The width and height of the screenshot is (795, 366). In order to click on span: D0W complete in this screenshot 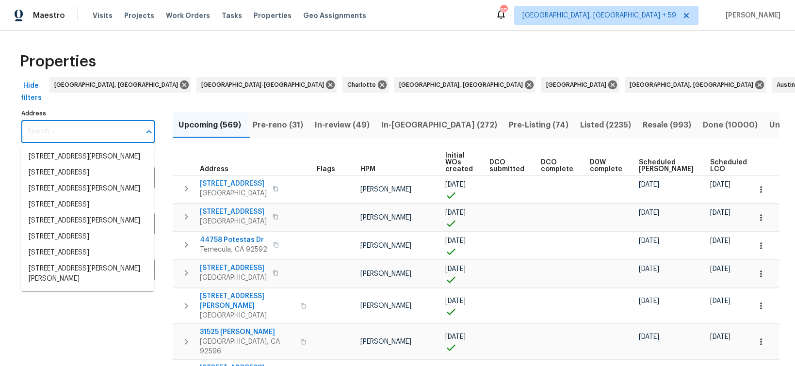, I will do `click(606, 166)`.